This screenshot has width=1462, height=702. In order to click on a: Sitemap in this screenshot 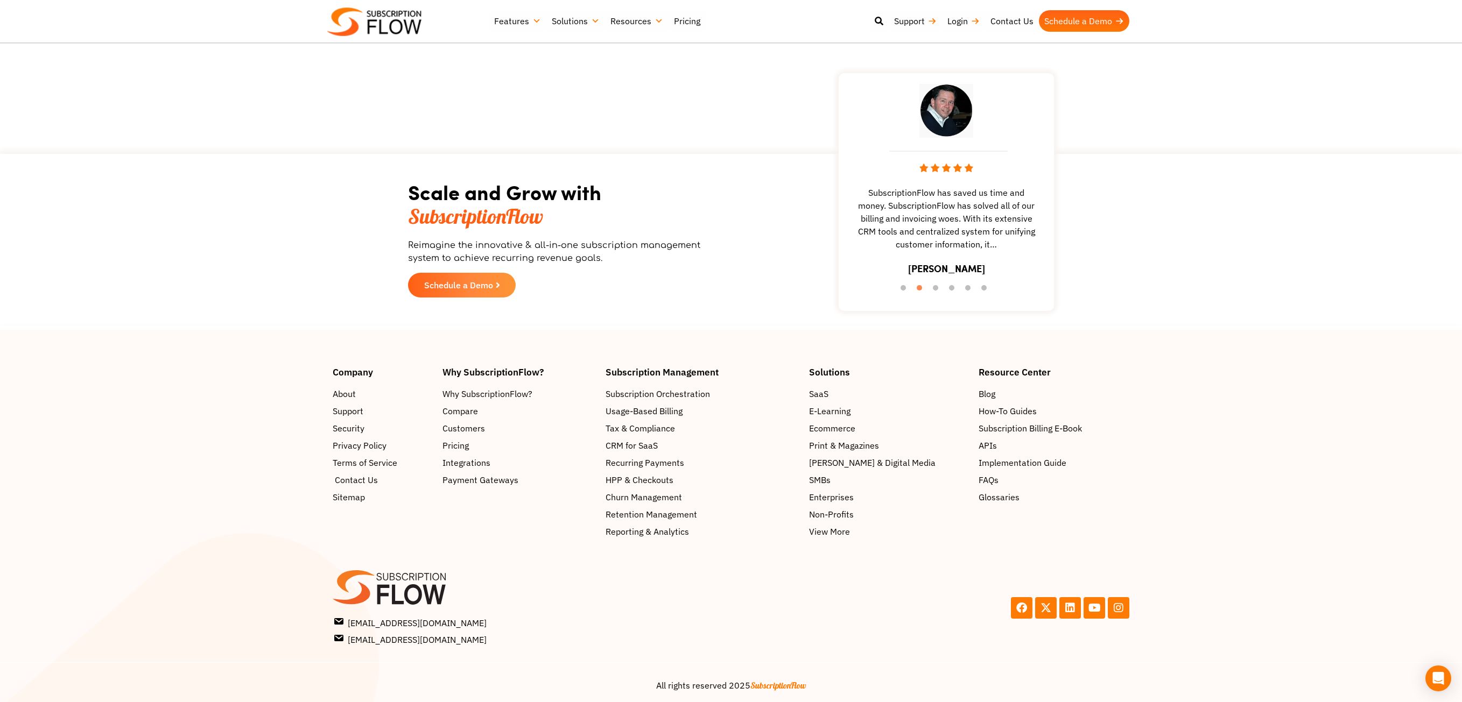, I will do `click(382, 497)`.